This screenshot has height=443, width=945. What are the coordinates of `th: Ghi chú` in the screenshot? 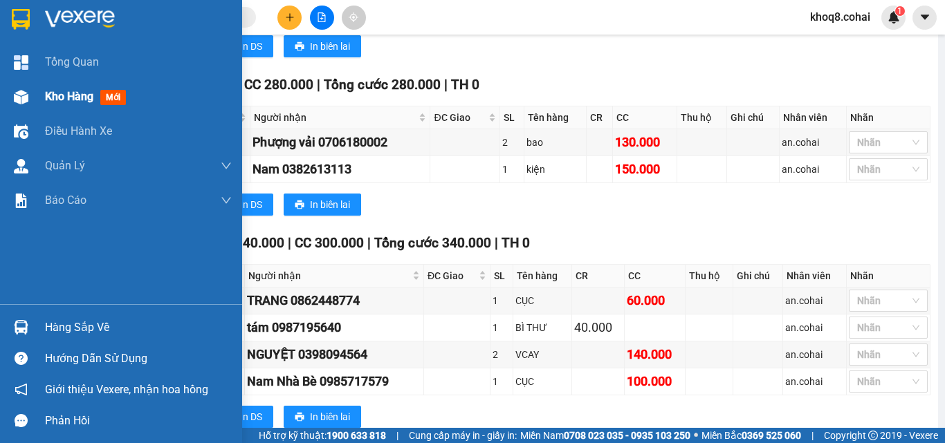 It's located at (753, 118).